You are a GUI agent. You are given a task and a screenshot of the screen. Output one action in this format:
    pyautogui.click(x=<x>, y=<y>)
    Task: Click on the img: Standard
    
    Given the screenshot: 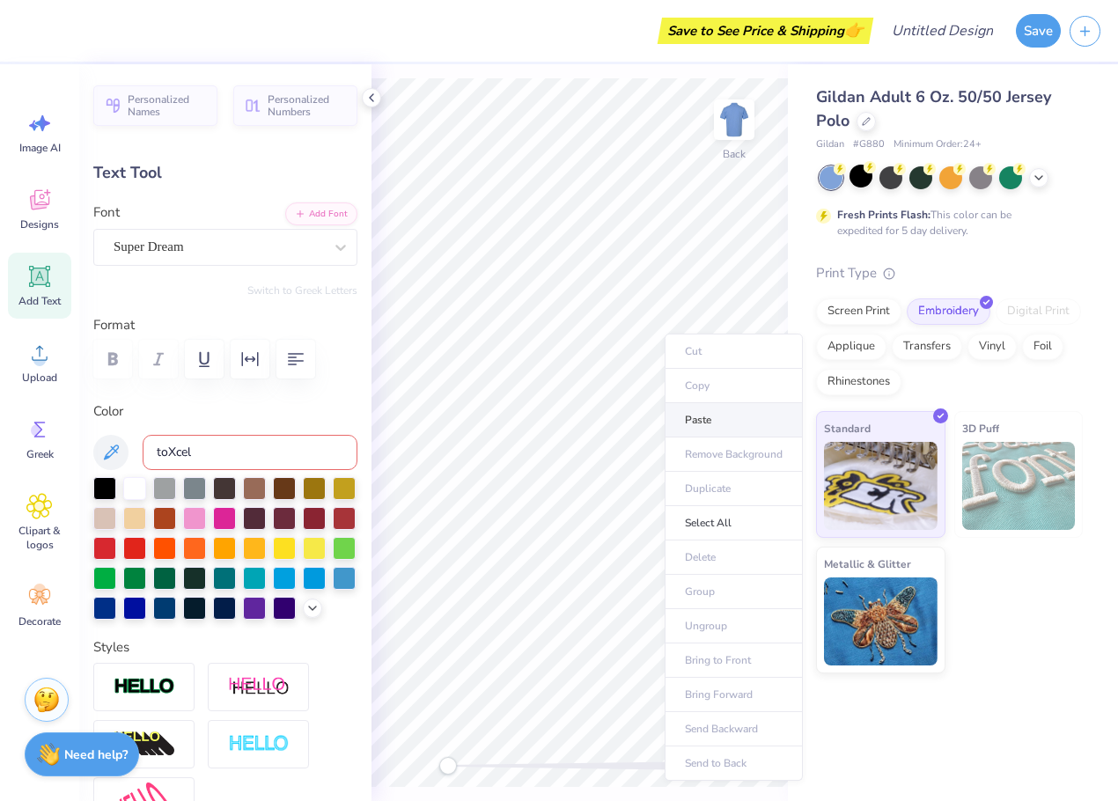 What is the action you would take?
    pyautogui.click(x=880, y=486)
    